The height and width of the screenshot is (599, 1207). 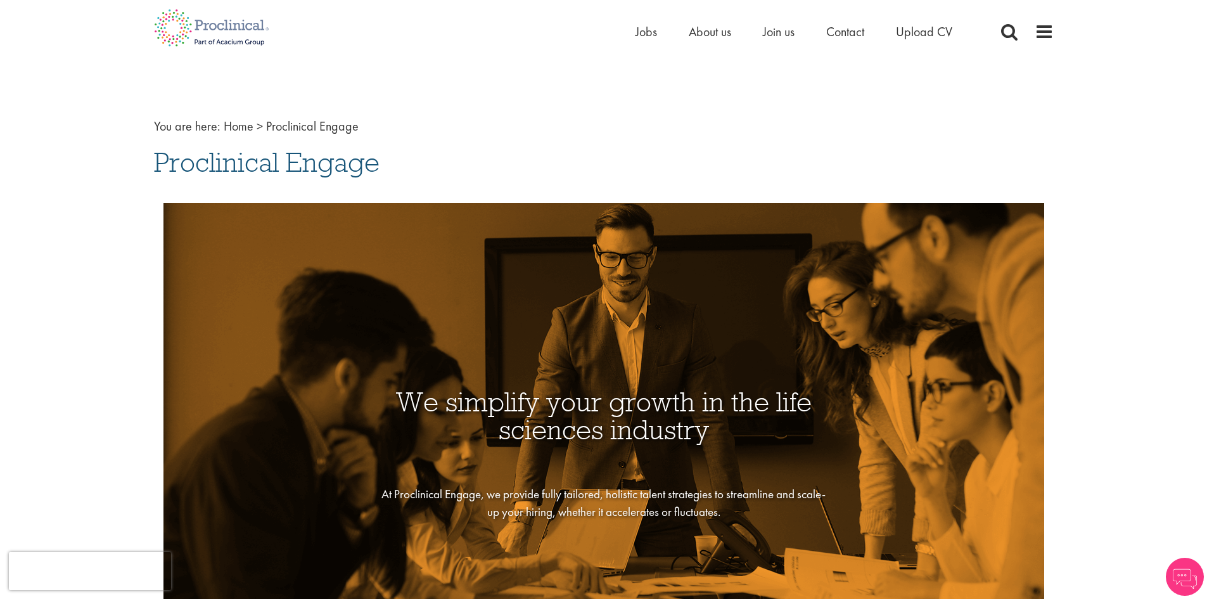 What do you see at coordinates (923, 32) in the screenshot?
I see `a: Upload CV` at bounding box center [923, 32].